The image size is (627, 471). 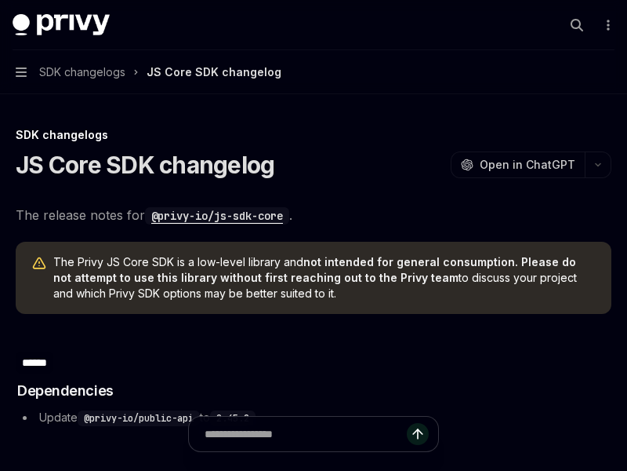 What do you see at coordinates (61, 25) in the screenshot?
I see `img: dark logo` at bounding box center [61, 25].